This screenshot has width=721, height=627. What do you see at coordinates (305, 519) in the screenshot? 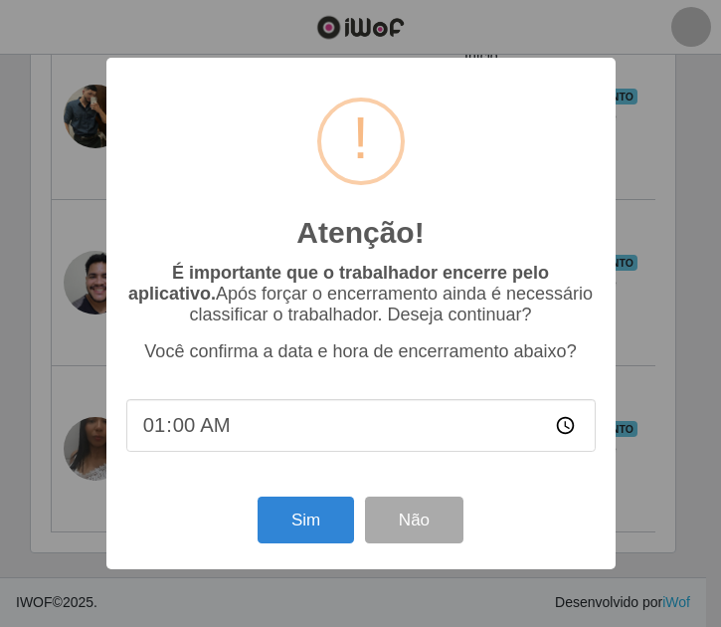
I see `button: Sim` at bounding box center [305, 519].